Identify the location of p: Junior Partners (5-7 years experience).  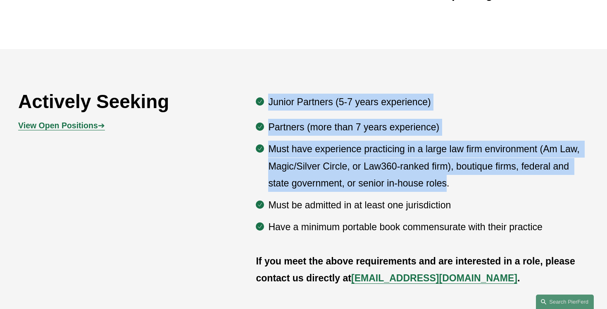
(428, 102).